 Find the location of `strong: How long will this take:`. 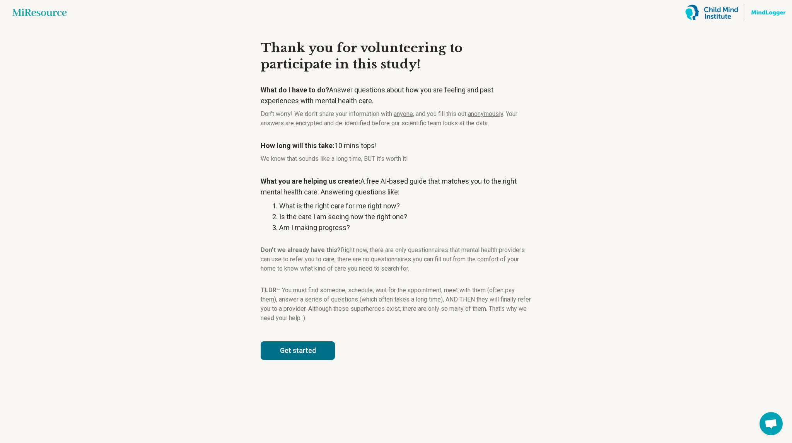

strong: How long will this take: is located at coordinates (297, 145).